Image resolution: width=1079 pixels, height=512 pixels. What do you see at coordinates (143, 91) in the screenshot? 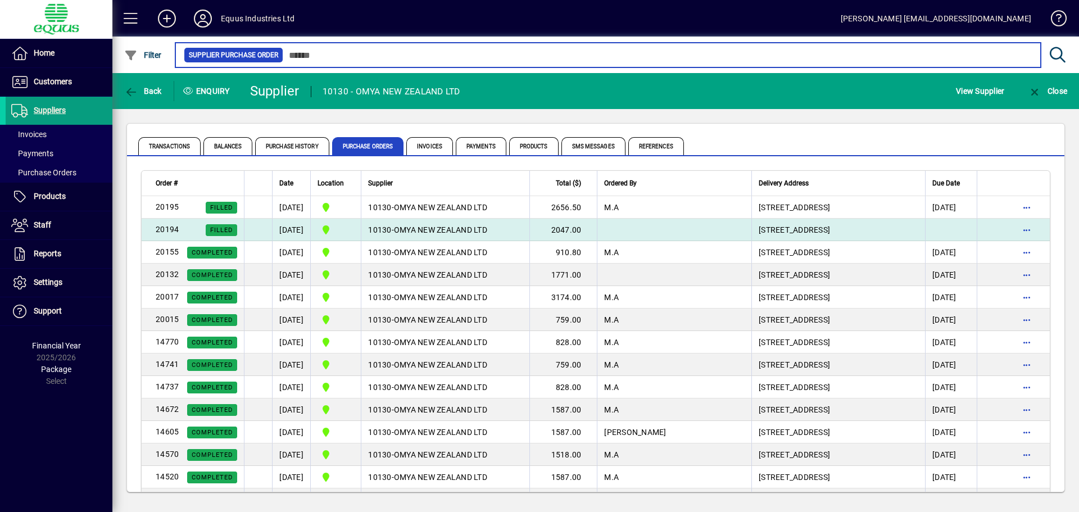
I see `span: Back` at bounding box center [143, 91].